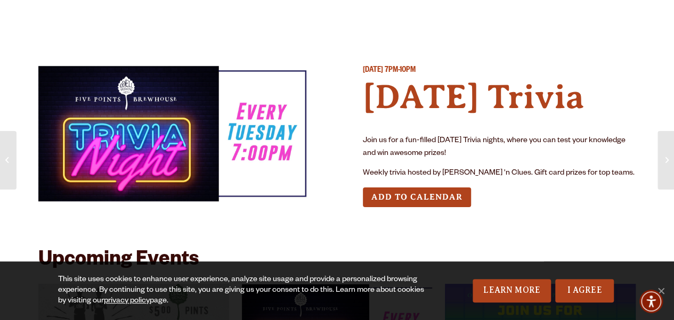 This screenshot has width=674, height=320. I want to click on span: Beer Finder, so click(593, 17).